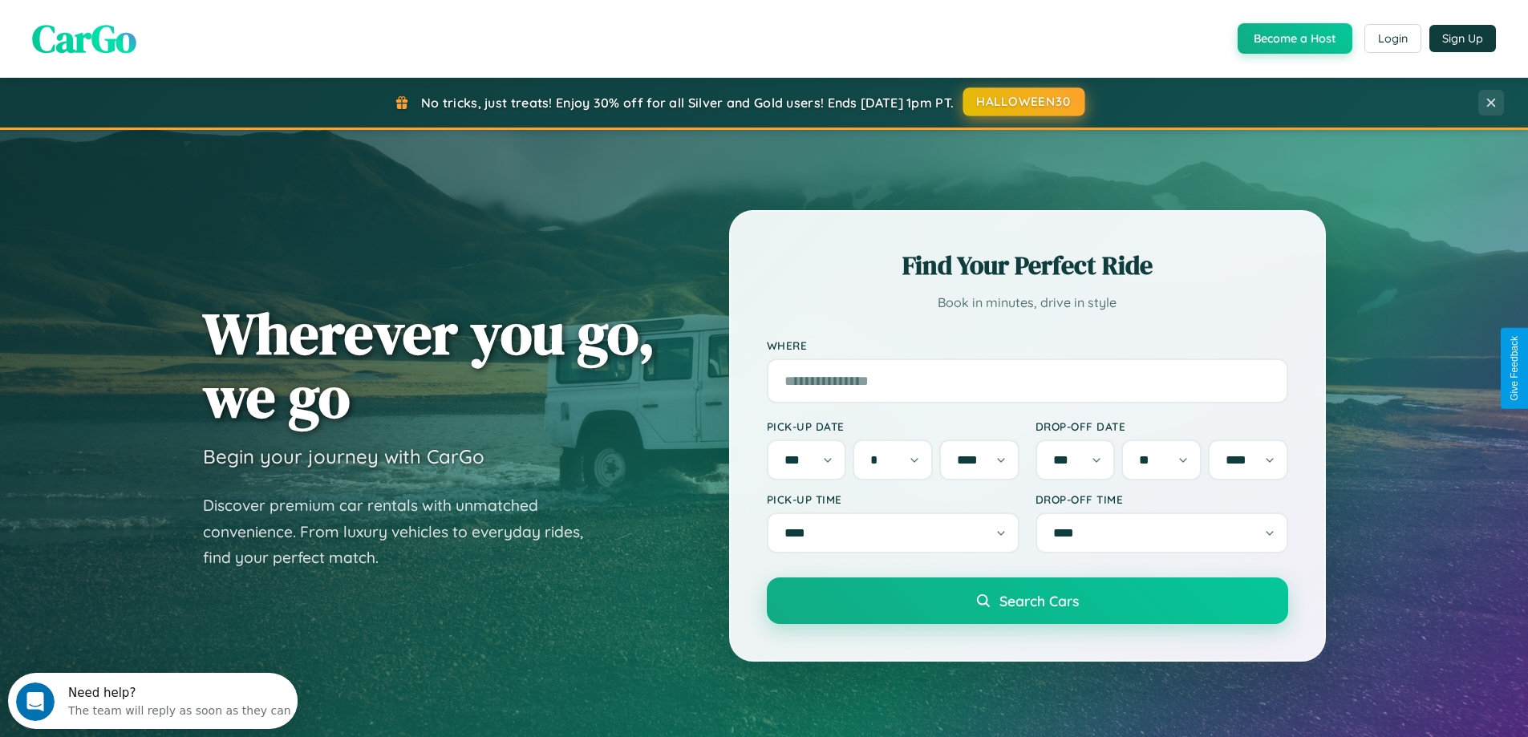 The height and width of the screenshot is (737, 1528). I want to click on label: Pick-up Time, so click(893, 499).